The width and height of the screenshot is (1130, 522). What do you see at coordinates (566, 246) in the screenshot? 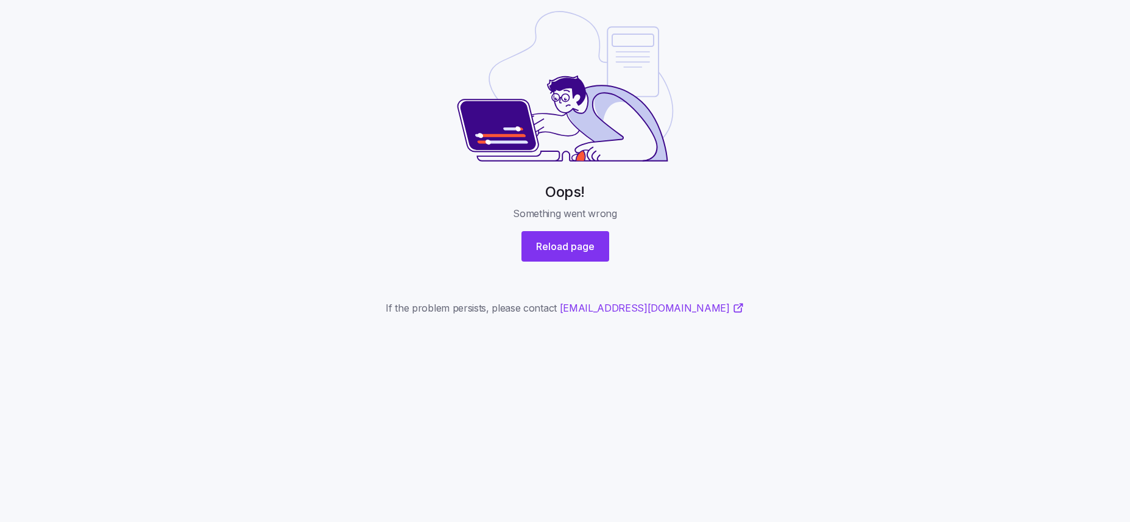
I see `span: Reload page` at bounding box center [566, 246].